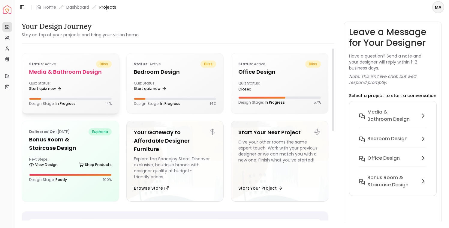 The height and width of the screenshot is (228, 449). Describe the element at coordinates (151, 189) in the screenshot. I see `button: Browse Store` at that location.